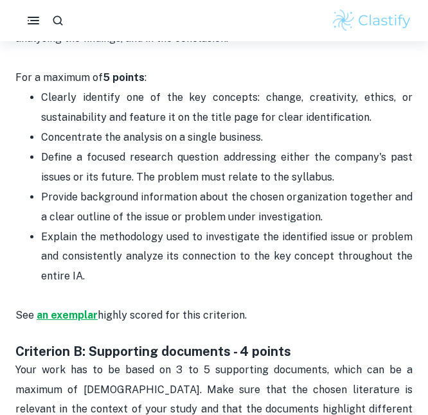 The width and height of the screenshot is (428, 415). What do you see at coordinates (67, 315) in the screenshot?
I see `a: an exemplar` at bounding box center [67, 315].